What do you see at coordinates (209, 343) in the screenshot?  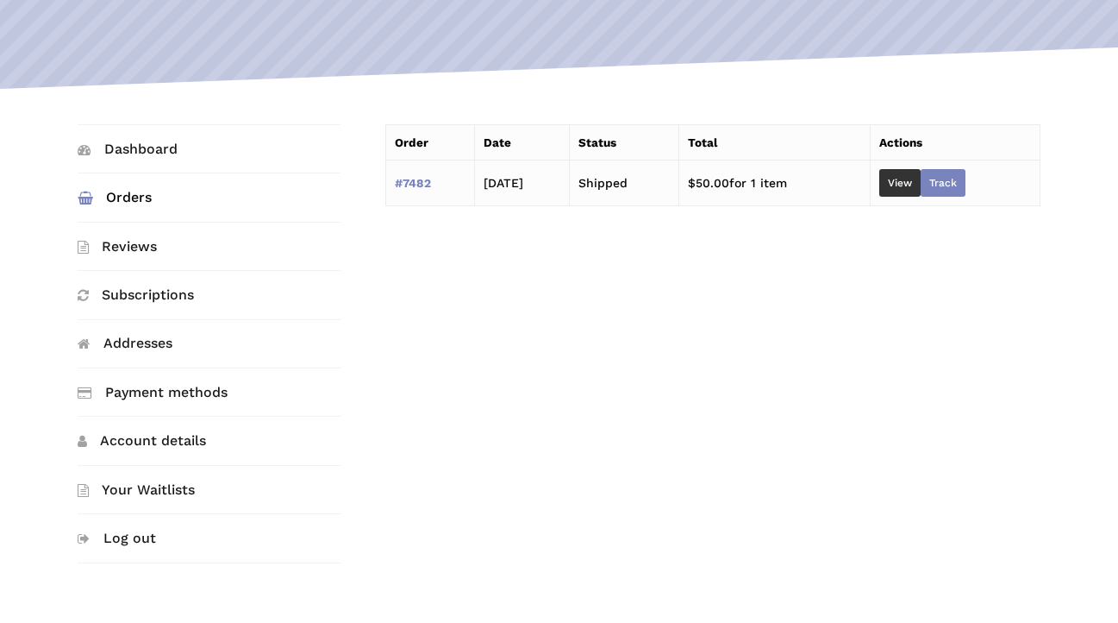 I see `a: Addresses` at bounding box center [209, 343].